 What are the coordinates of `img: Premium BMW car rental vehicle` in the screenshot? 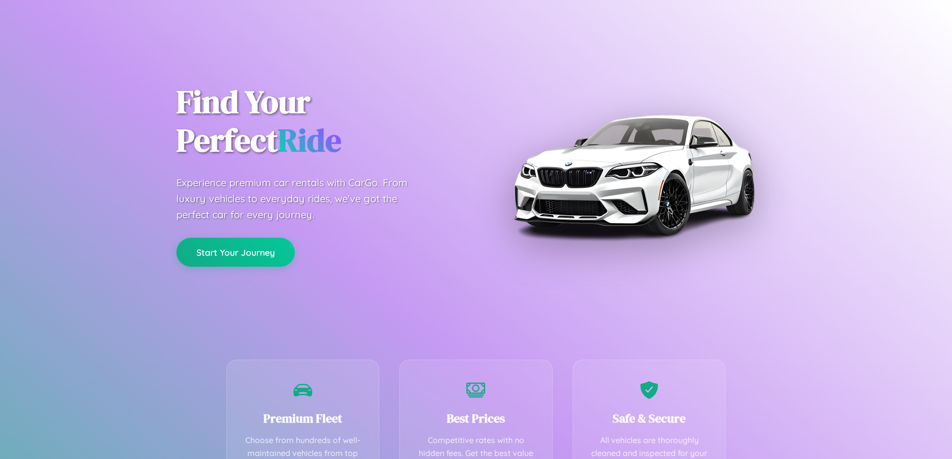 It's located at (634, 175).